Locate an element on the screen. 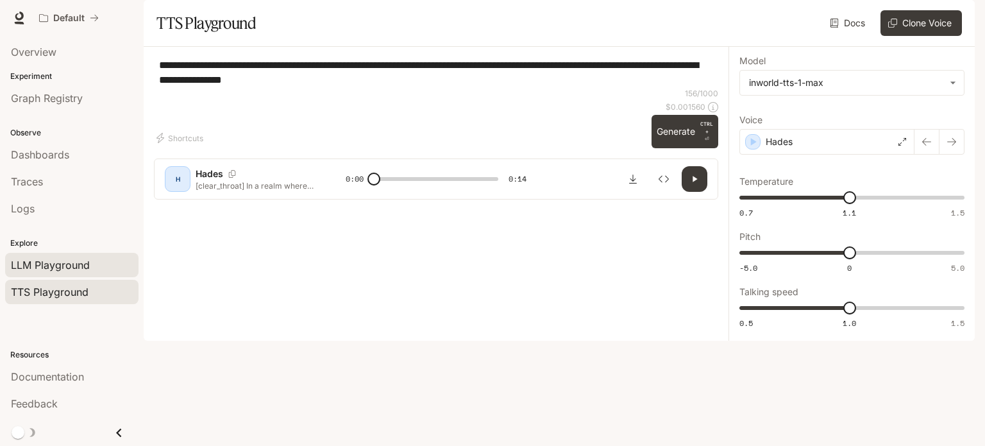 The height and width of the screenshot is (446, 985). button: Clone Voice is located at coordinates (921, 23).